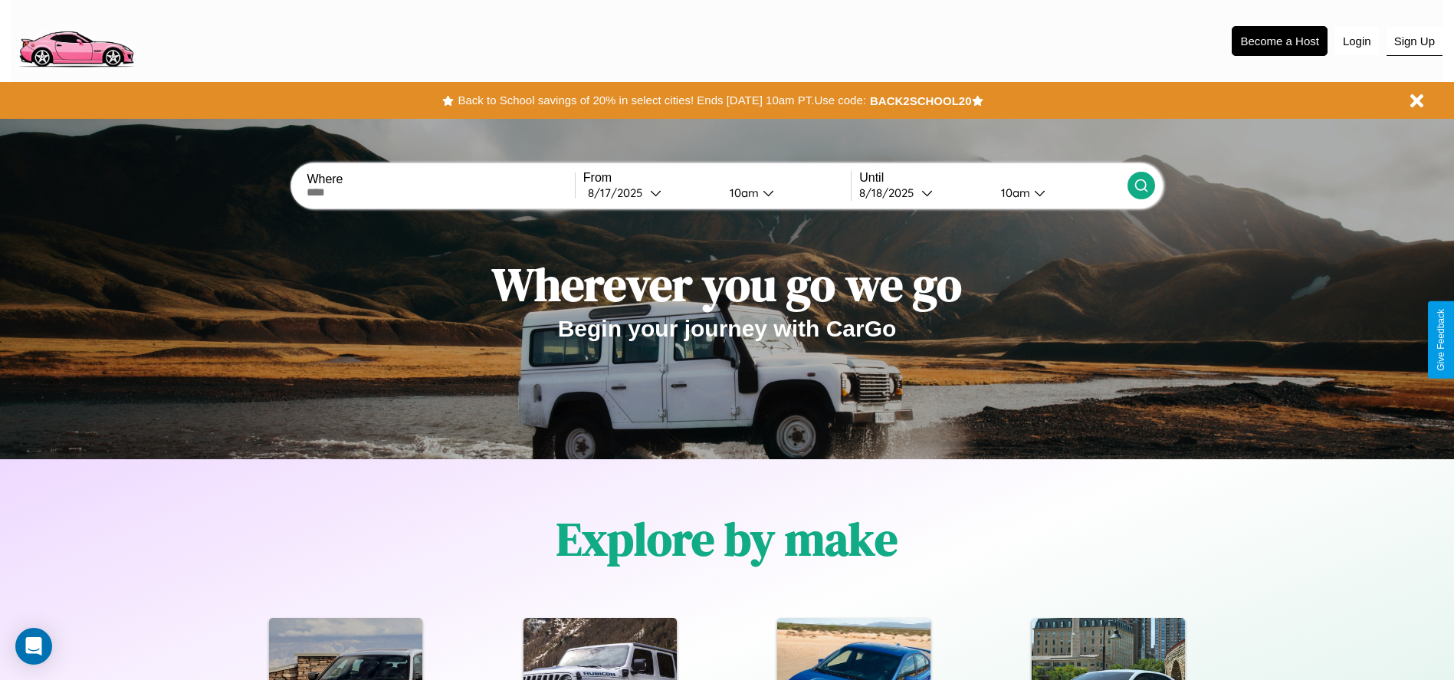  I want to click on button: Login, so click(1356, 41).